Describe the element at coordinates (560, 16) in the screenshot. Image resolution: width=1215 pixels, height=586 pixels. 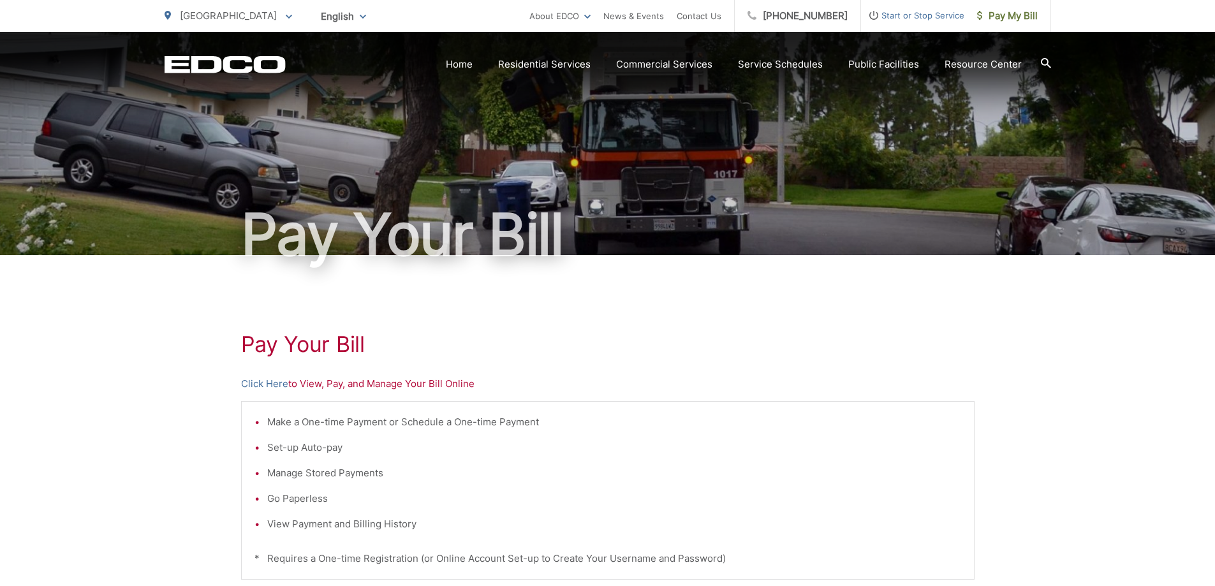
I see `a: About EDCO` at that location.